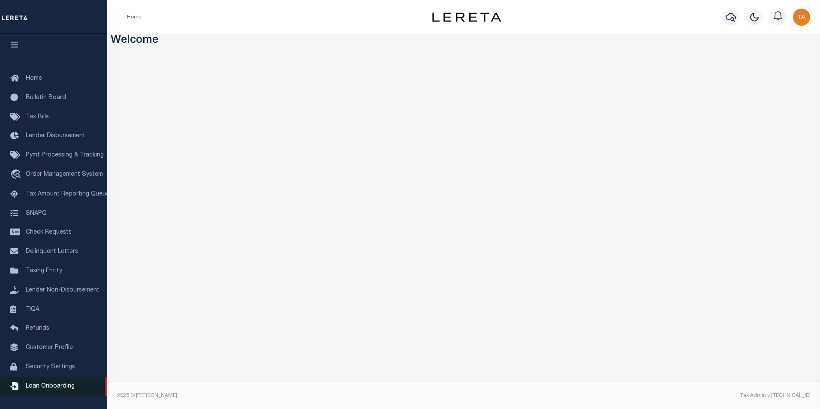  What do you see at coordinates (48, 232) in the screenshot?
I see `span: Check Requests` at bounding box center [48, 232].